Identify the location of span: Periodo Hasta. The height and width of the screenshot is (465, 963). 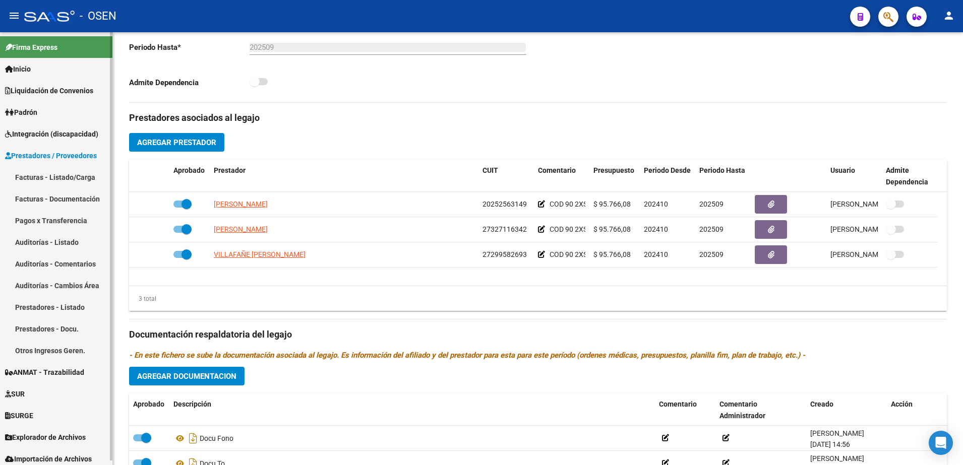
(722, 170).